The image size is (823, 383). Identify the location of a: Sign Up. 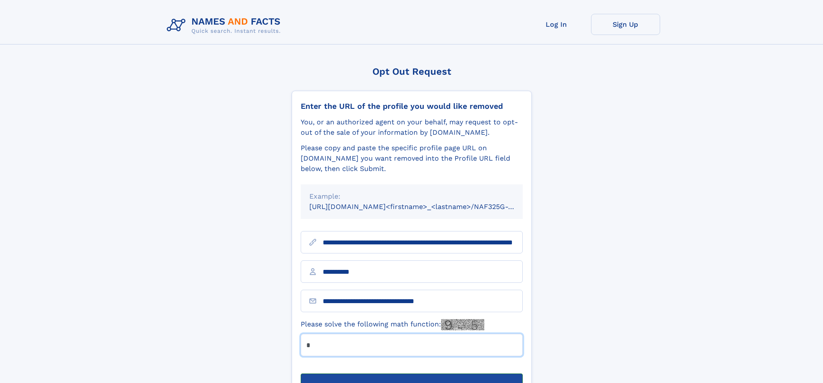
(625, 24).